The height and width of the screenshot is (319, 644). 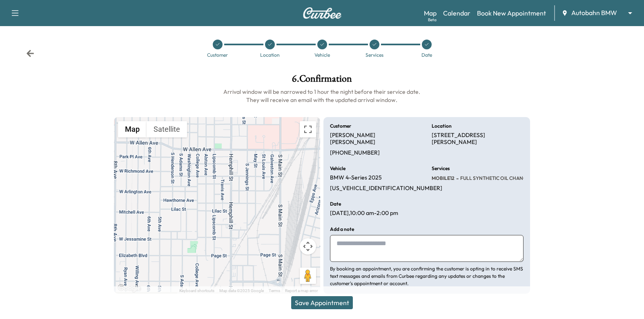 I want to click on div: Services, so click(x=375, y=55).